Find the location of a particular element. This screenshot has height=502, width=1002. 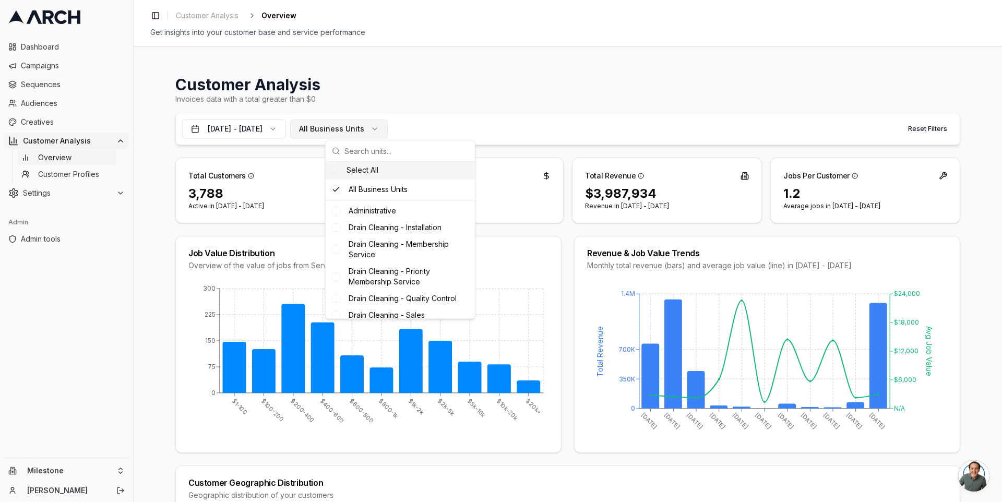

div: Total Customers is located at coordinates (221, 176).